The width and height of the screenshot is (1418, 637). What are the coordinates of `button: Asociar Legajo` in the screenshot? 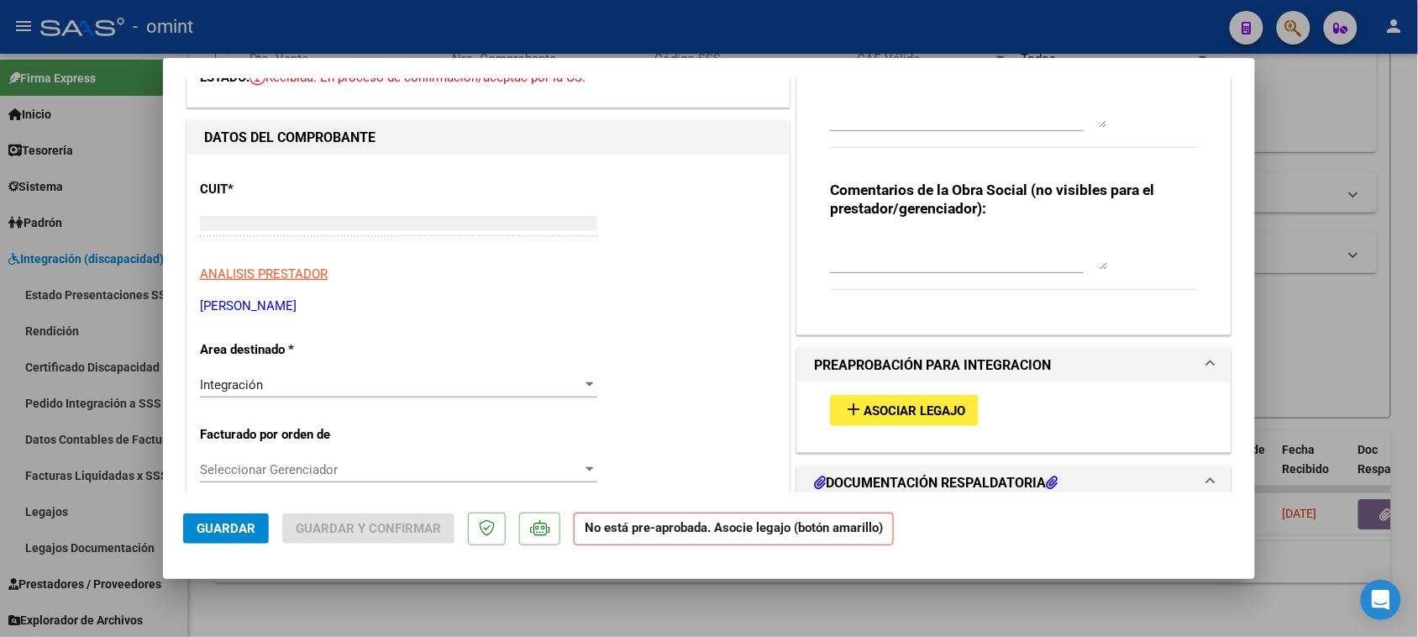 It's located at (904, 410).